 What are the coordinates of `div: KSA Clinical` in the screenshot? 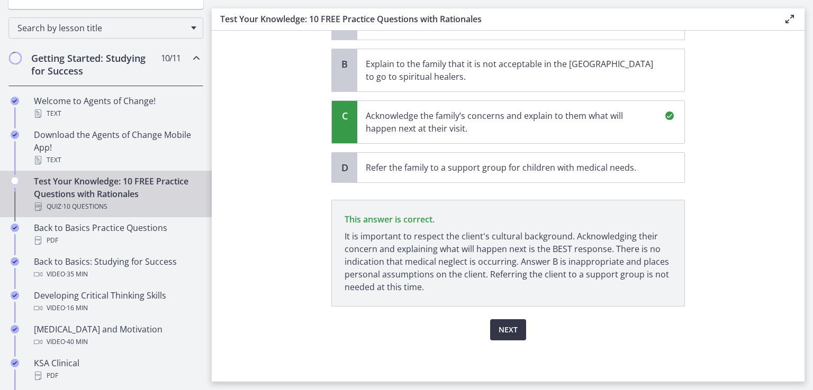 It's located at (116, 370).